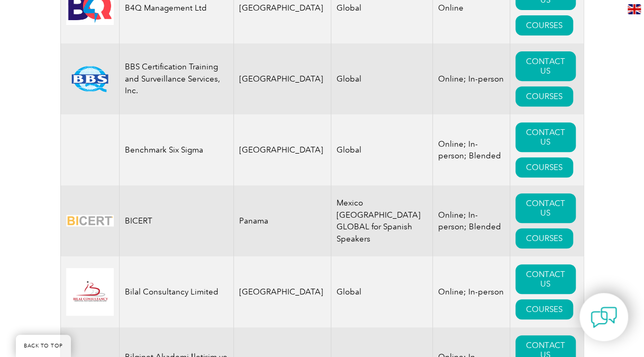  I want to click on td: Panama, so click(282, 221).